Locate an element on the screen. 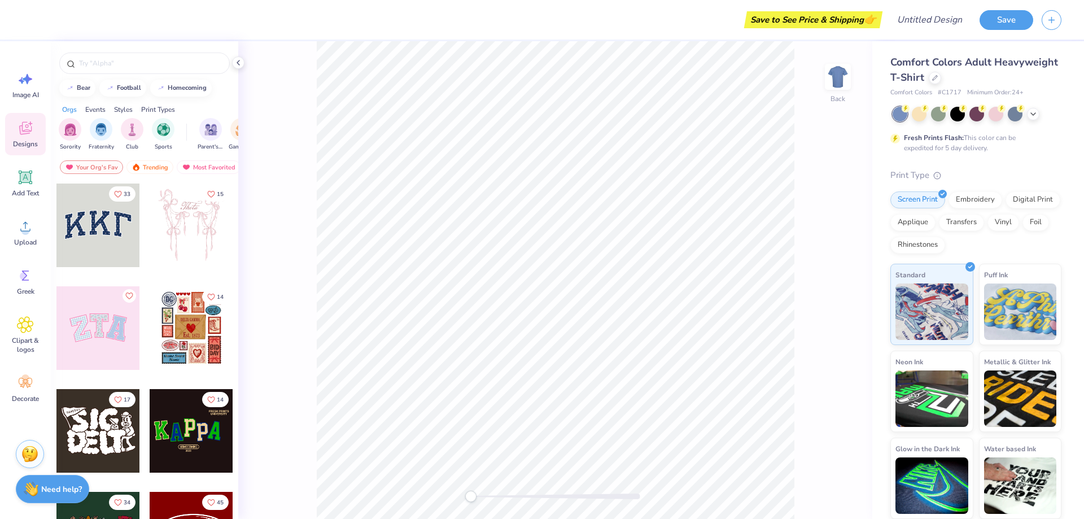 The image size is (1084, 519). img: Back is located at coordinates (838, 77).